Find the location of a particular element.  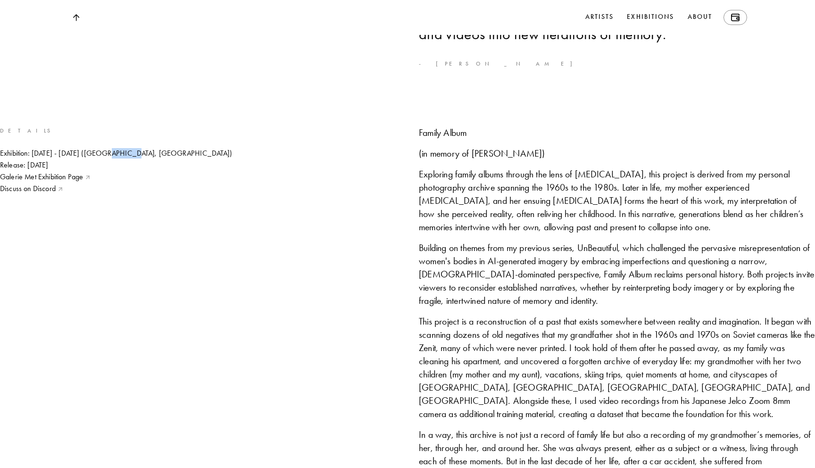

div: Building on themes from my previous series, UnBeautiful, which challenged the pervasive misrepres... is located at coordinates (617, 274).